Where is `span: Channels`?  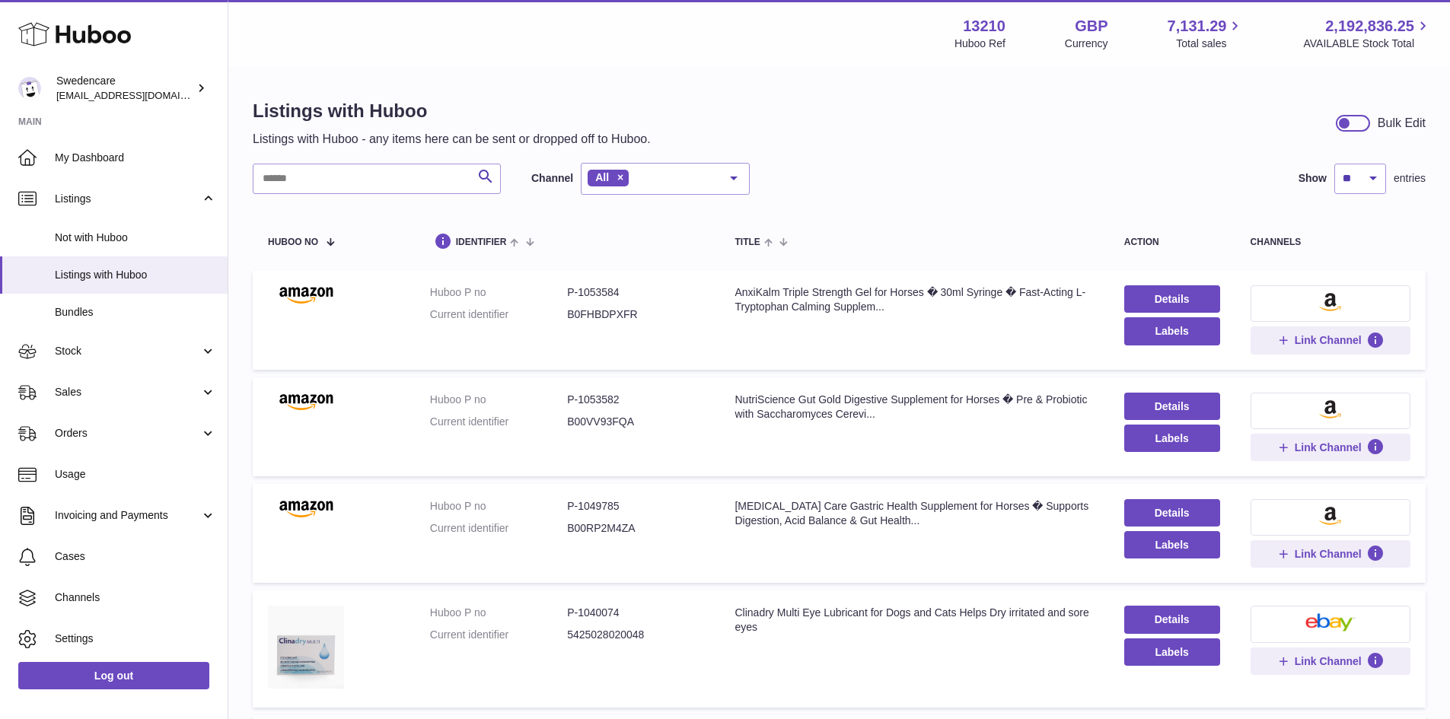
span: Channels is located at coordinates (135, 598).